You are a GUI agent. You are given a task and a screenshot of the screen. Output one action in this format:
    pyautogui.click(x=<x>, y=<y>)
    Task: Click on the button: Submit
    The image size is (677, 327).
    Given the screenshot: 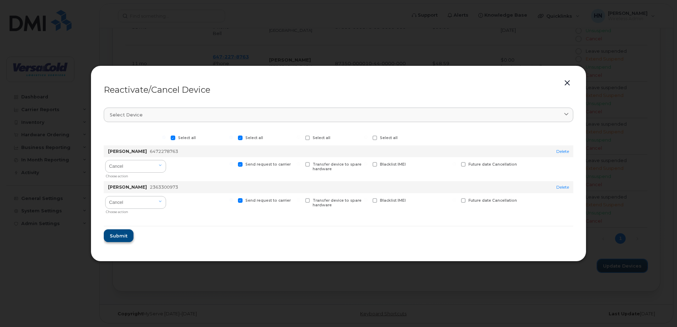 What is the action you would take?
    pyautogui.click(x=119, y=236)
    